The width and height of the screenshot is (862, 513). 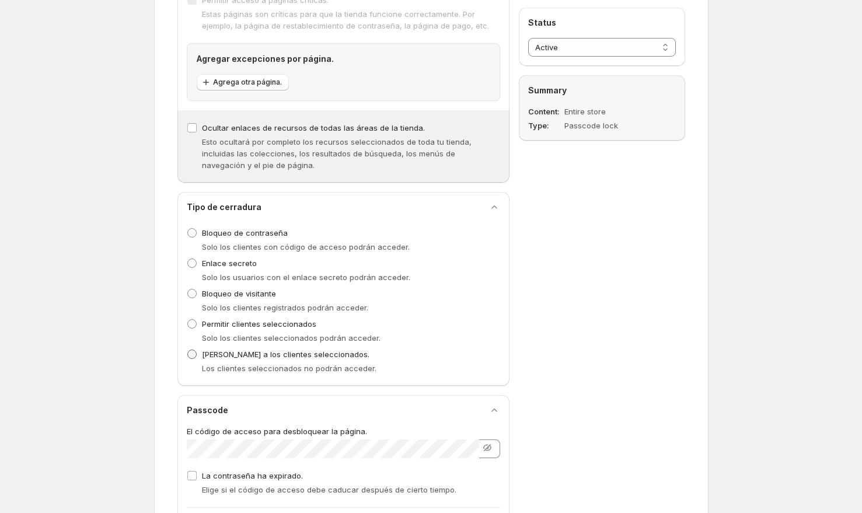 What do you see at coordinates (285, 308) in the screenshot?
I see `span: Solo los clientes registrados podrán acceder.` at bounding box center [285, 308].